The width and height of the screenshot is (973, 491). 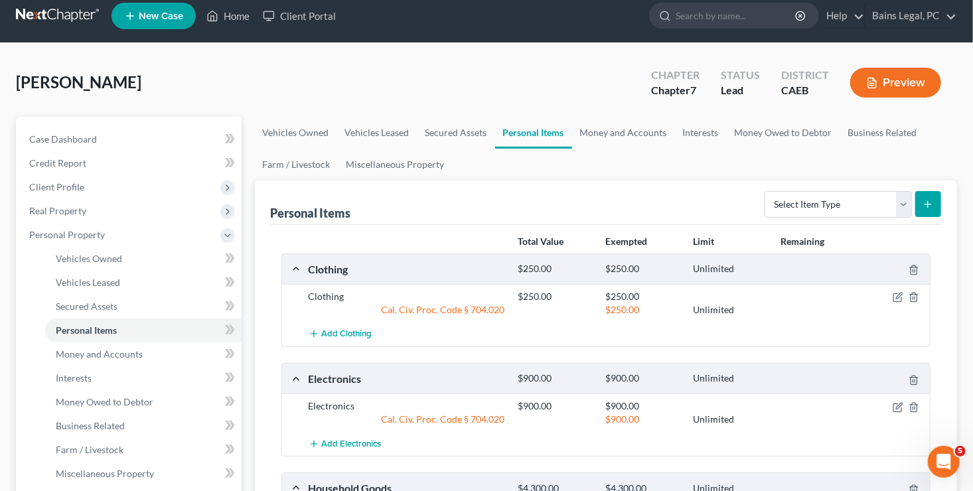 What do you see at coordinates (228, 16) in the screenshot?
I see `a: Home` at bounding box center [228, 16].